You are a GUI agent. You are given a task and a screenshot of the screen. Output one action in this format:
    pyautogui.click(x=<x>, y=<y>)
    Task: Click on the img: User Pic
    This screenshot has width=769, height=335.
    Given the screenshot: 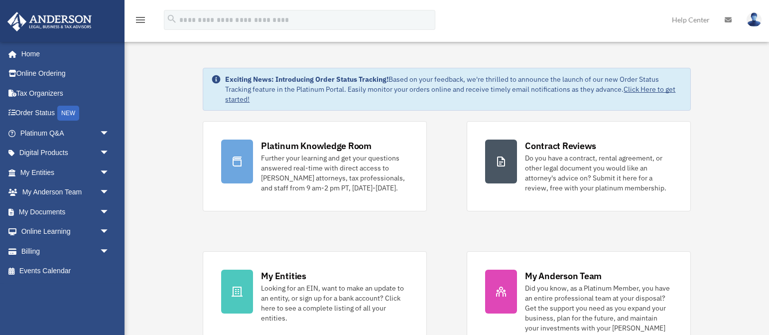 What is the action you would take?
    pyautogui.click(x=754, y=19)
    